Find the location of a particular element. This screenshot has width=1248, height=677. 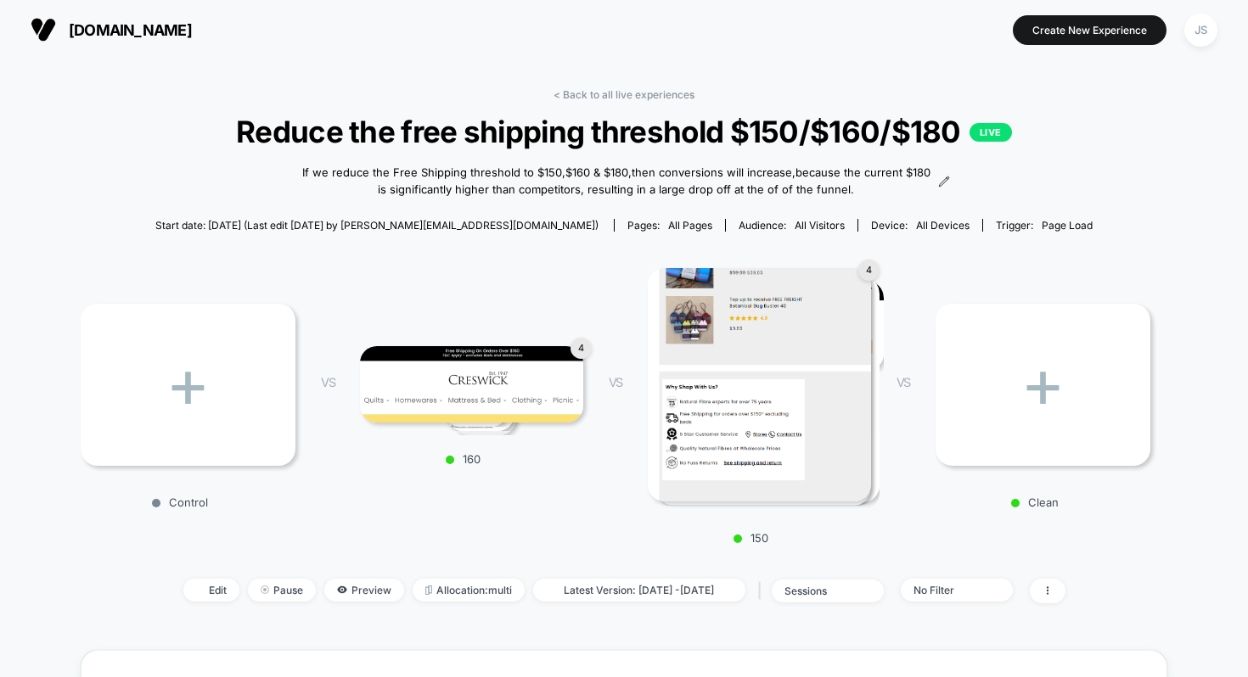

span: Device: is located at coordinates (919, 225).